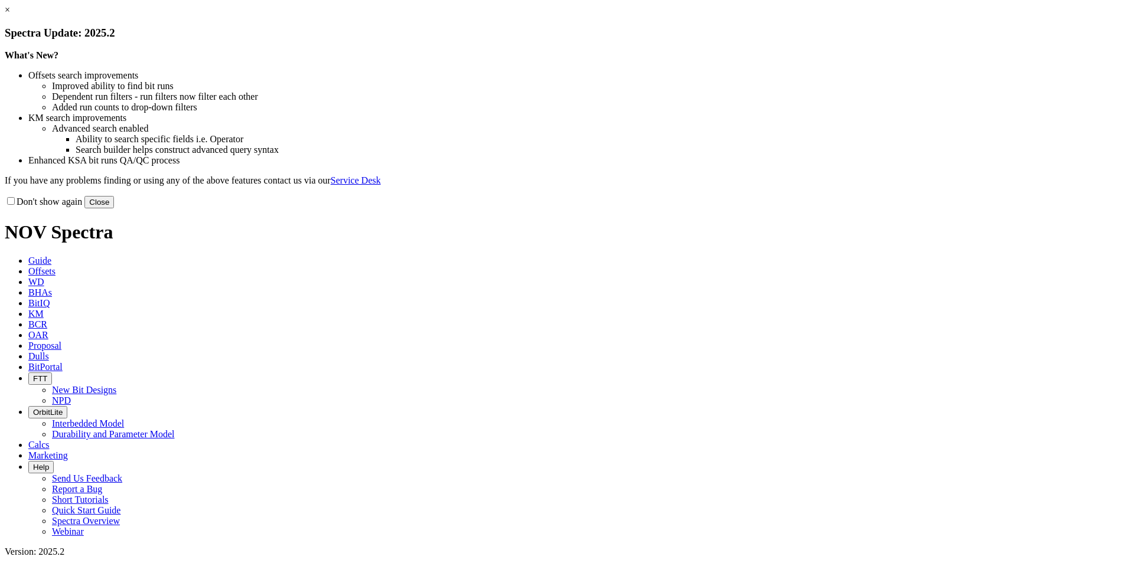 This screenshot has width=1129, height=563. What do you see at coordinates (87, 478) in the screenshot?
I see `a: Send Us Feedback` at bounding box center [87, 478].